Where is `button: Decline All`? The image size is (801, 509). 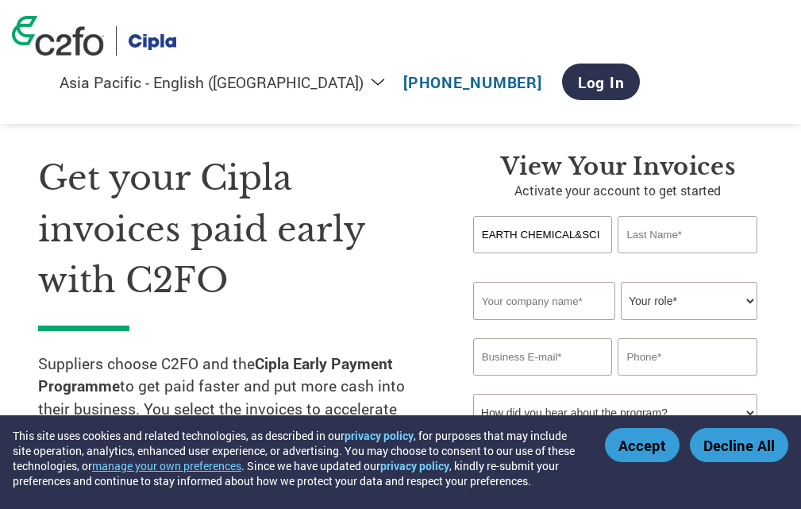 button: Decline All is located at coordinates (739, 445).